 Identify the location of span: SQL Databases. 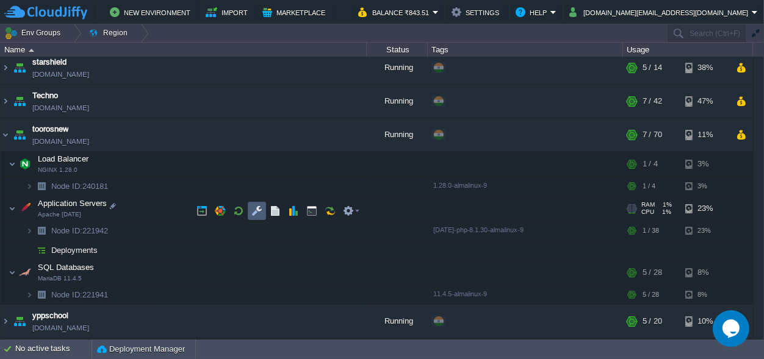
(66, 270).